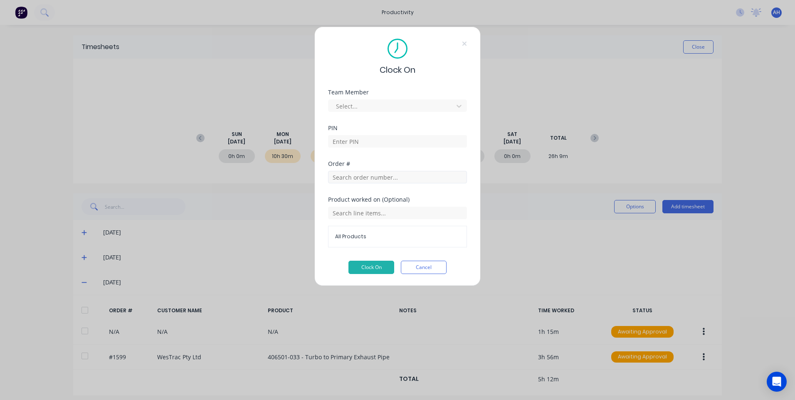 This screenshot has width=795, height=400. What do you see at coordinates (398, 177) in the screenshot?
I see `input: Search order number...` at bounding box center [398, 177].